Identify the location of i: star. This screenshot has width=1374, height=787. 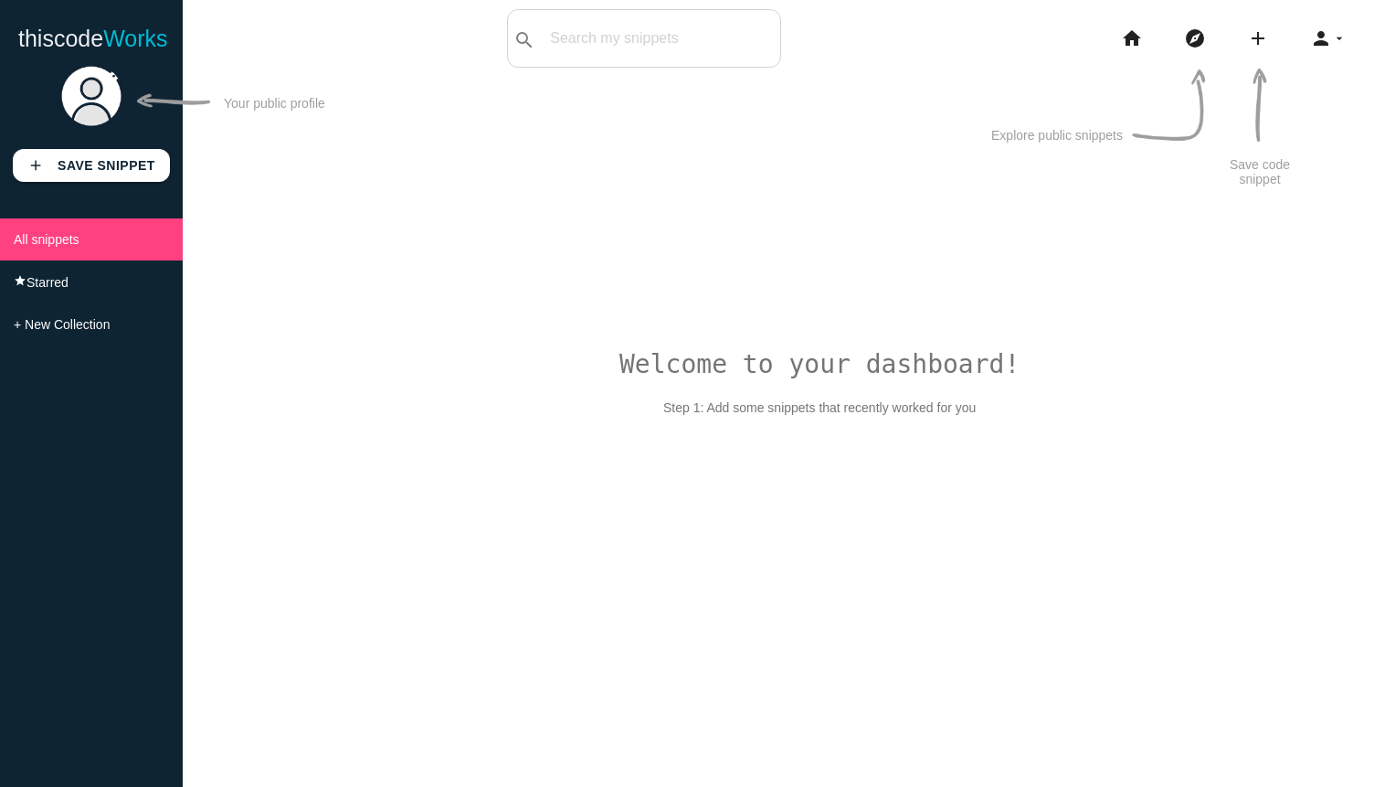
(20, 281).